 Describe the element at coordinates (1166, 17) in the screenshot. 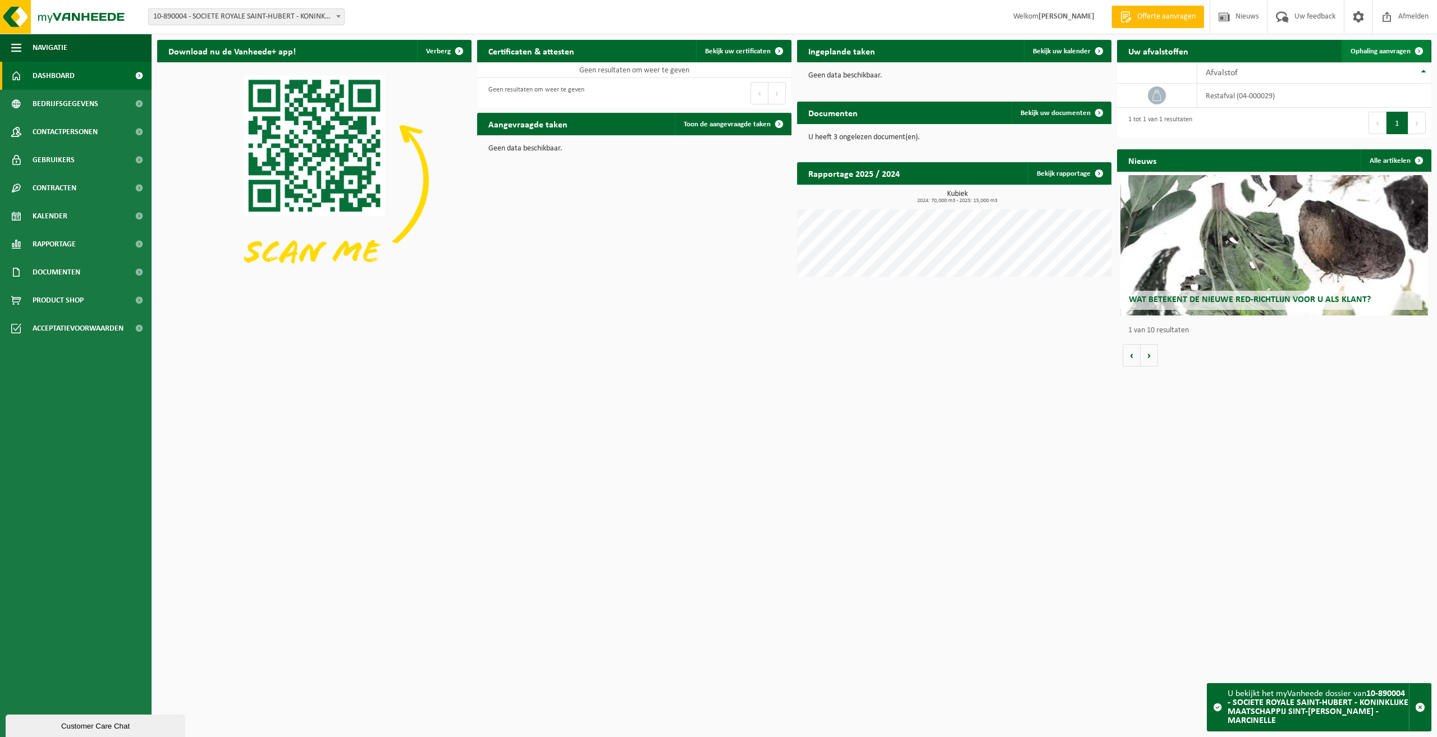

I see `span: Offerte aanvragen` at that location.